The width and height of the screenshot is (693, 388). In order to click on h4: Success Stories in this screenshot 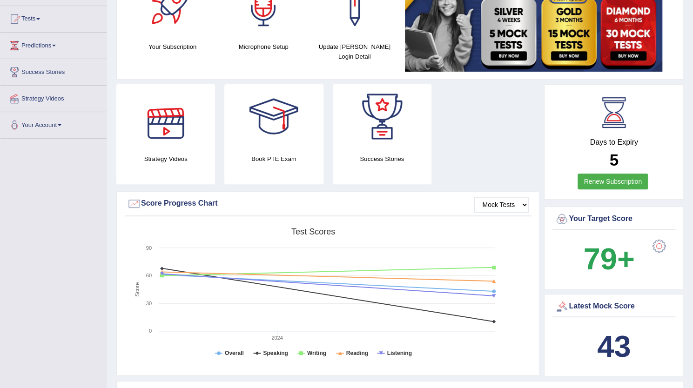, I will do `click(382, 159)`.